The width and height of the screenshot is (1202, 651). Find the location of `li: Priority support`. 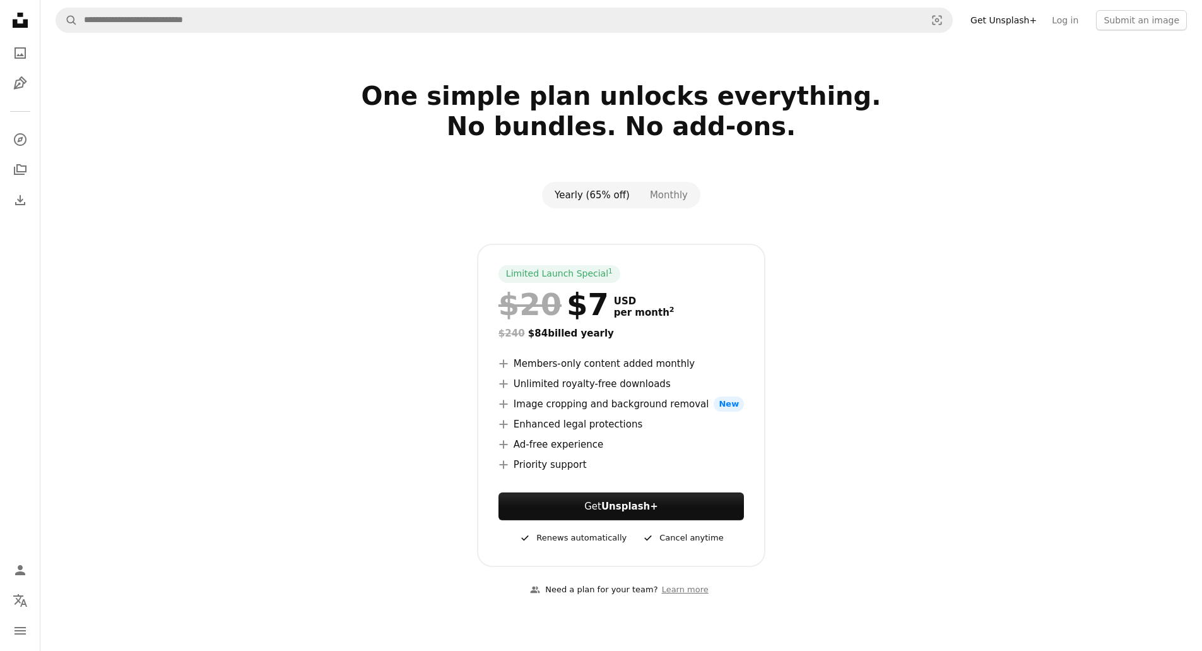

li: Priority support is located at coordinates (621, 465).